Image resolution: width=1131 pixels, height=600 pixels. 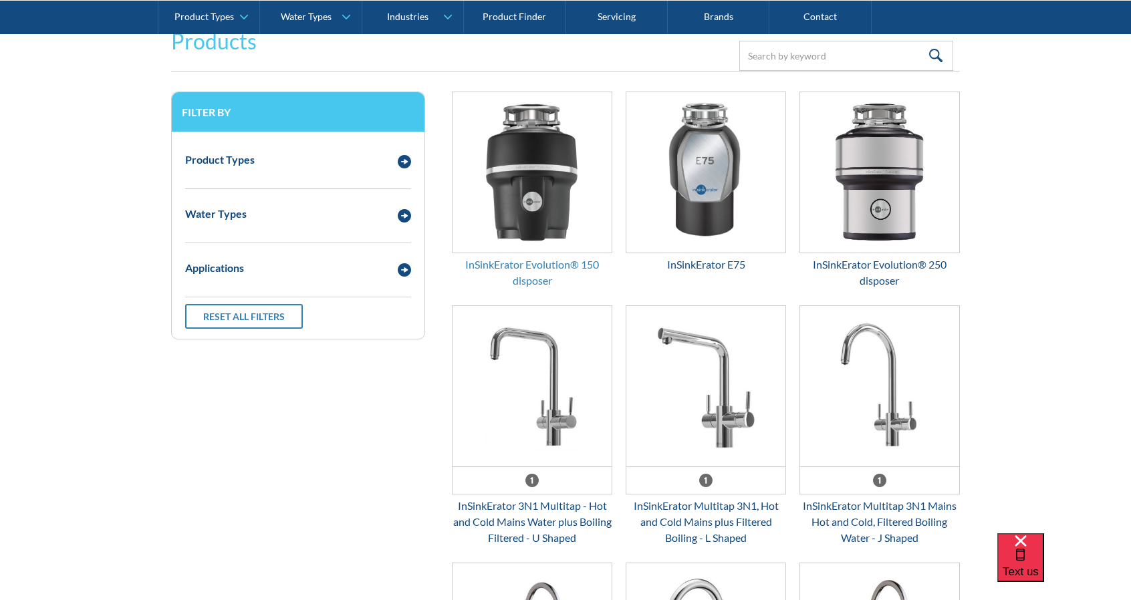 I want to click on span: Text us, so click(x=23, y=38).